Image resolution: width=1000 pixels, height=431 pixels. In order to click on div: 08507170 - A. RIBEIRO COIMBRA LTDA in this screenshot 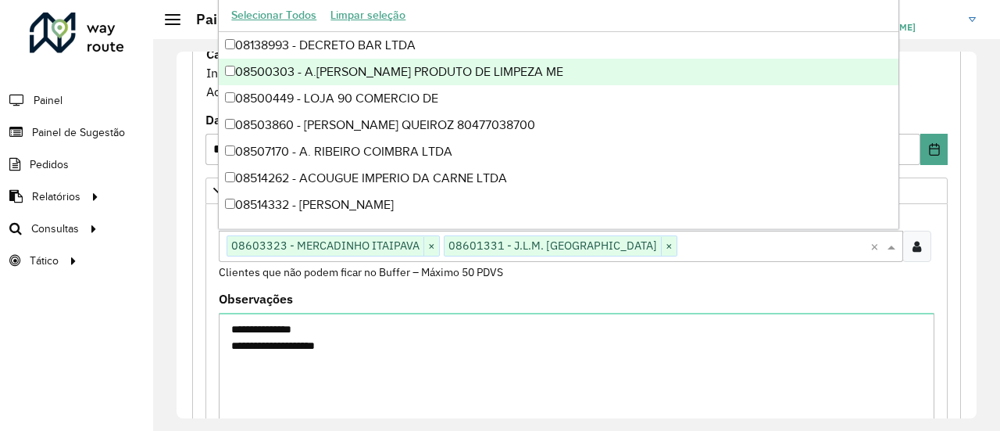, I will do `click(558, 152)`.